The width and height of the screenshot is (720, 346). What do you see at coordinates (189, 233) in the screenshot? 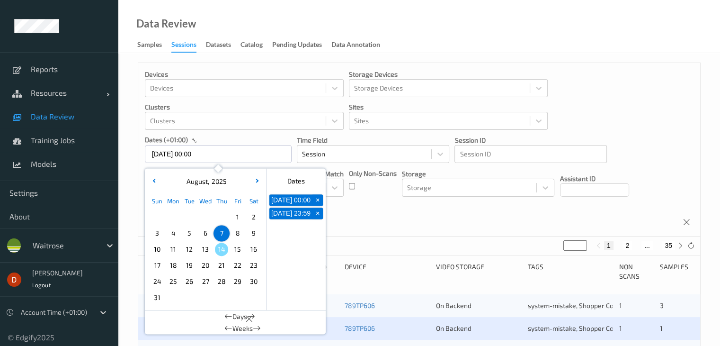
I see `span: 5` at bounding box center [189, 233].